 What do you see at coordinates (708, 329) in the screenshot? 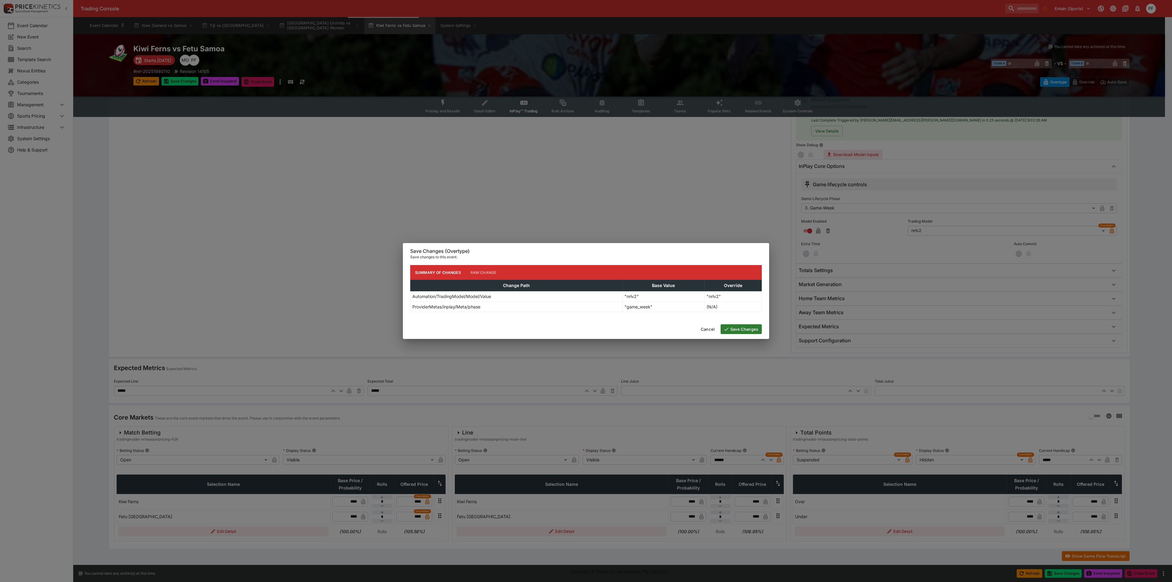
I see `button: Cancel` at bounding box center [708, 329].